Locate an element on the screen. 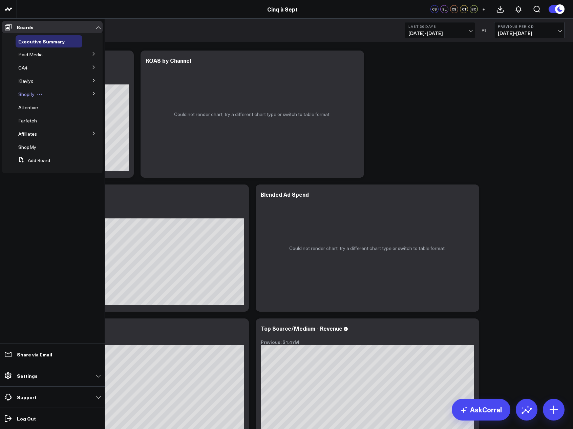  div: Previous: $1.48M is located at coordinates (137, 342).